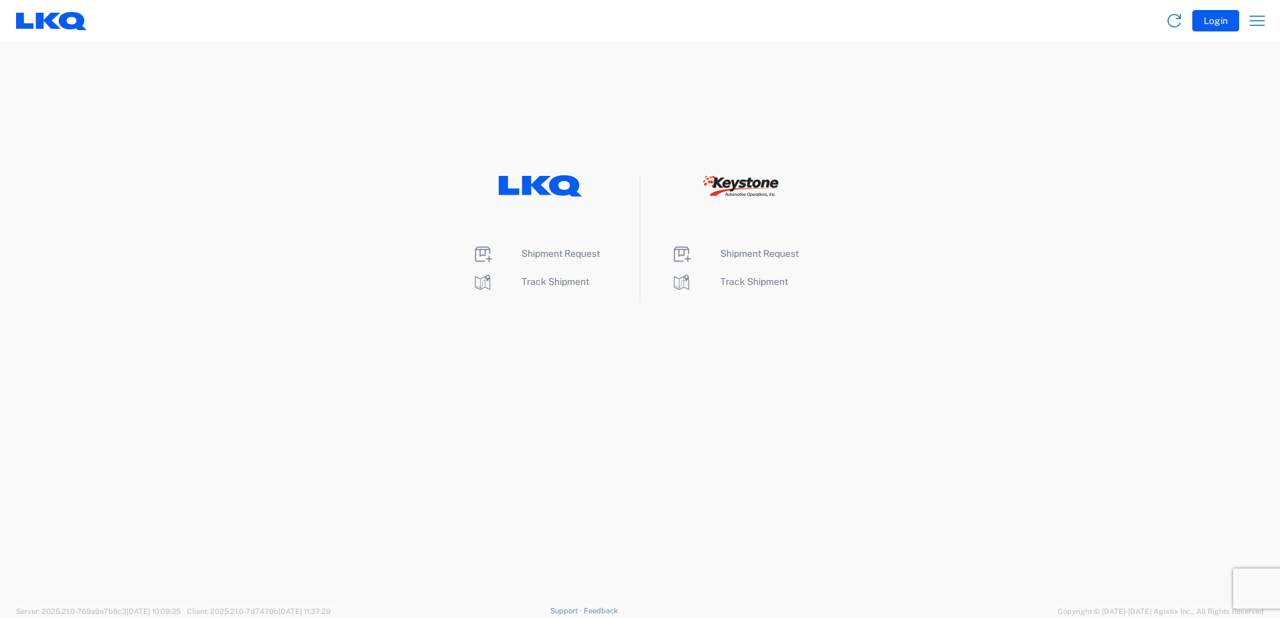 The width and height of the screenshot is (1280, 618). Describe the element at coordinates (258, 612) in the screenshot. I see `span: Client: 2025.21.0-7d7479b` at that location.